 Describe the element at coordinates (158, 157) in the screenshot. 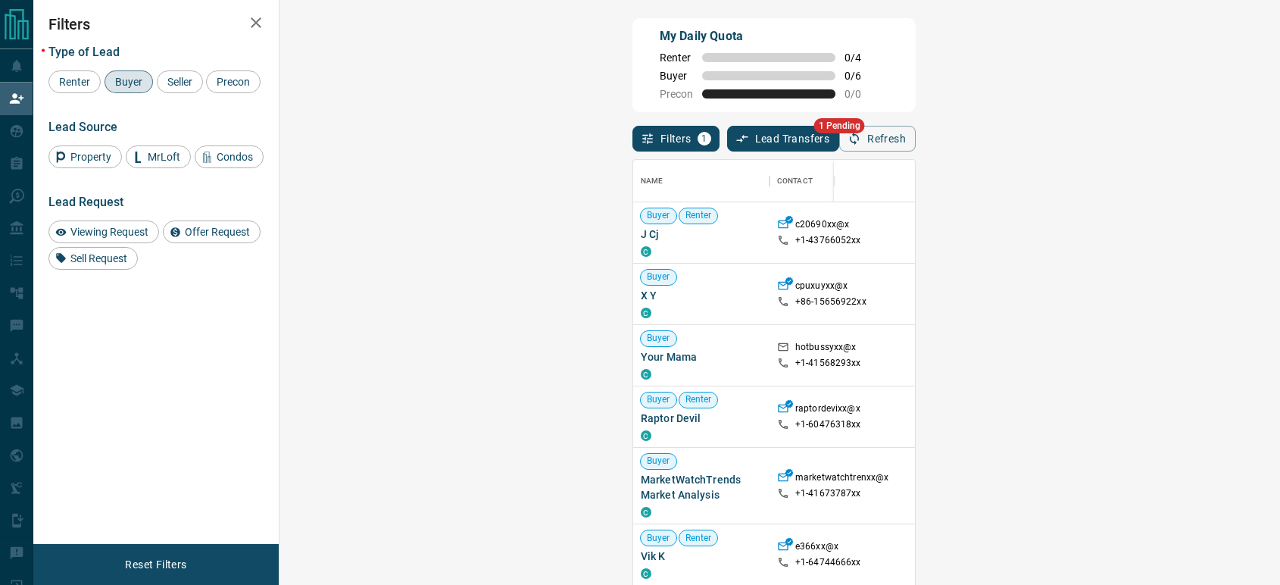

I see `div: MrLoft` at that location.